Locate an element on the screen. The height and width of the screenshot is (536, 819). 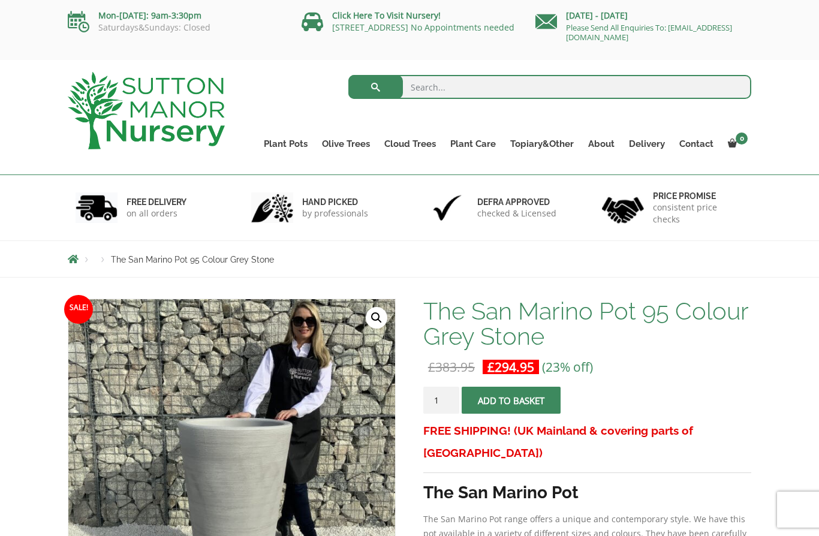
span: The San Marino Pot 95 Colour Grey Stone is located at coordinates (193, 260).